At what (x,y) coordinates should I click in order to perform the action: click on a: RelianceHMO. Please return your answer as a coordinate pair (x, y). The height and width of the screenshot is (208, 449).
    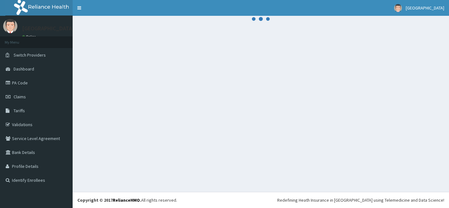
    Looking at the image, I should click on (126, 200).